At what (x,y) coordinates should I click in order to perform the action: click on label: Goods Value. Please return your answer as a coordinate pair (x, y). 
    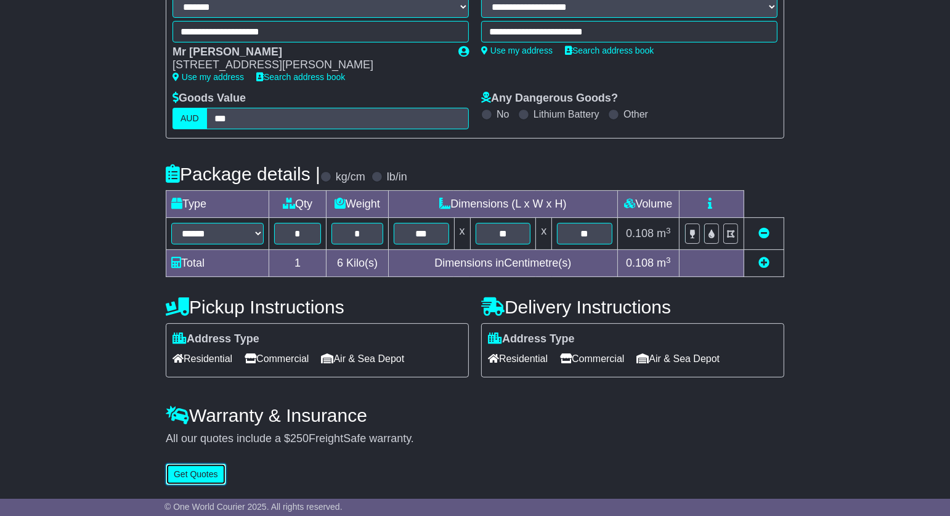
    Looking at the image, I should click on (209, 99).